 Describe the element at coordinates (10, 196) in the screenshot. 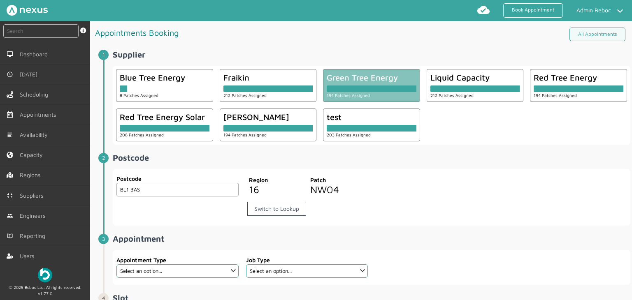

I see `img: md-contract.svg` at that location.